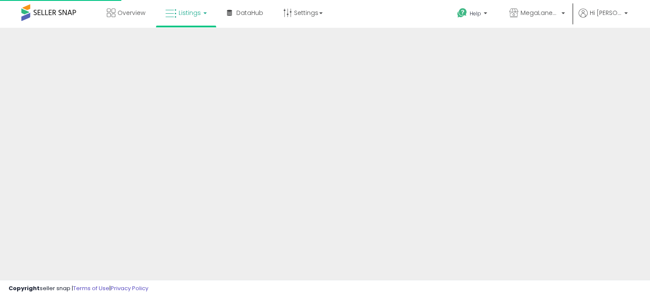 The image size is (650, 297). Describe the element at coordinates (462, 13) in the screenshot. I see `i: Get Help` at that location.